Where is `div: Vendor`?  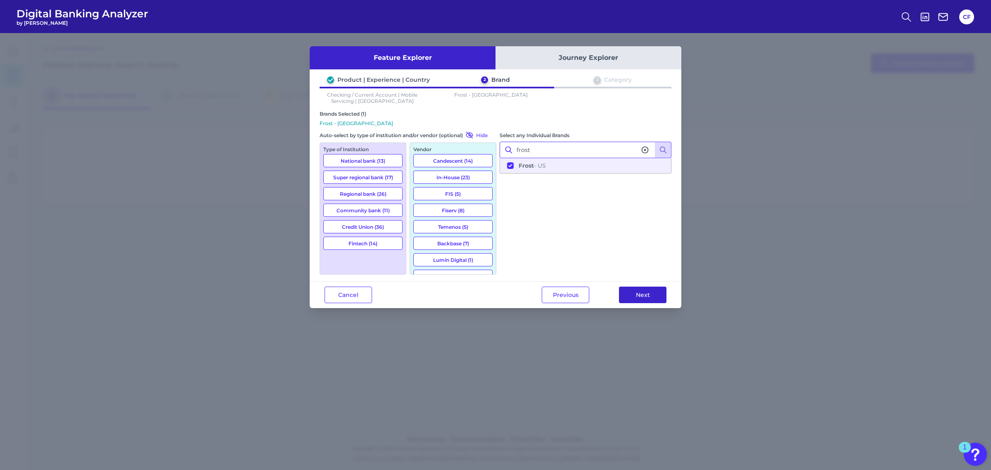
div: Vendor is located at coordinates (453, 149).